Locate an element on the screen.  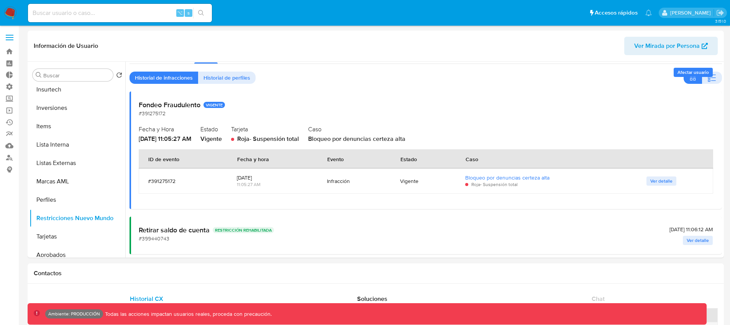
h1: Información de Usuario is located at coordinates (66, 46).